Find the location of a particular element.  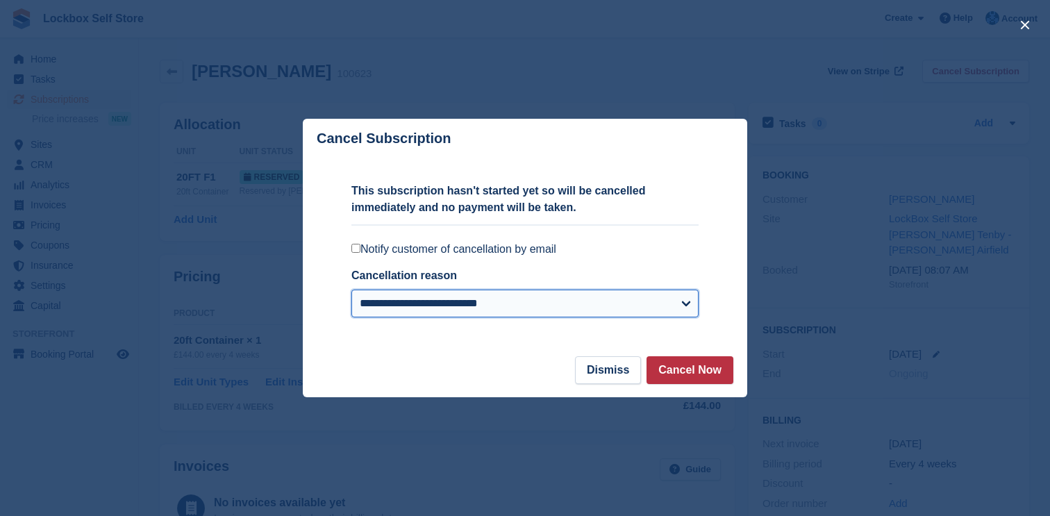

input: Notify customer of cancellation by email is located at coordinates (355, 248).